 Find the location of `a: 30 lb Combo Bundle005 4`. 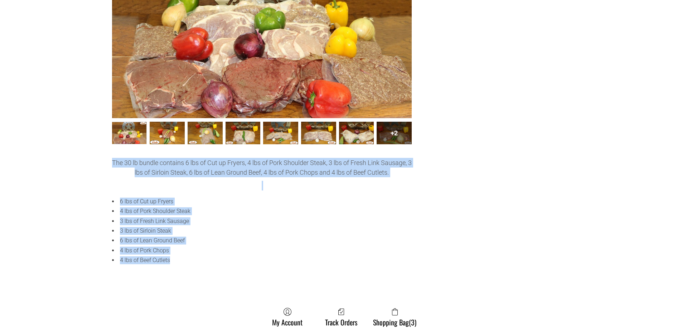

a: 30 lb Combo Bundle005 4 is located at coordinates (281, 133).